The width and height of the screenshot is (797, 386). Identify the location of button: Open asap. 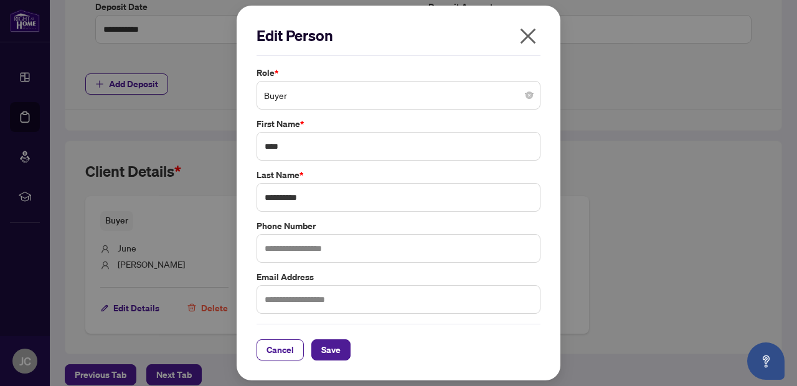
(766, 361).